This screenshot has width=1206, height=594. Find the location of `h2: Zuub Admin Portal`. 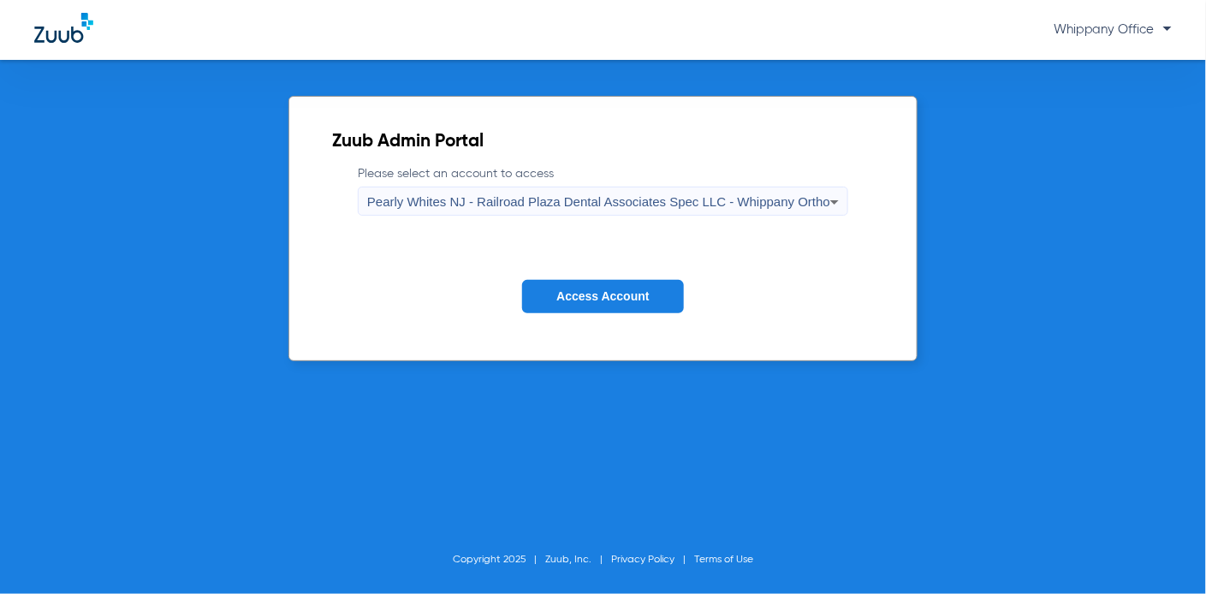

h2: Zuub Admin Portal is located at coordinates (602, 142).